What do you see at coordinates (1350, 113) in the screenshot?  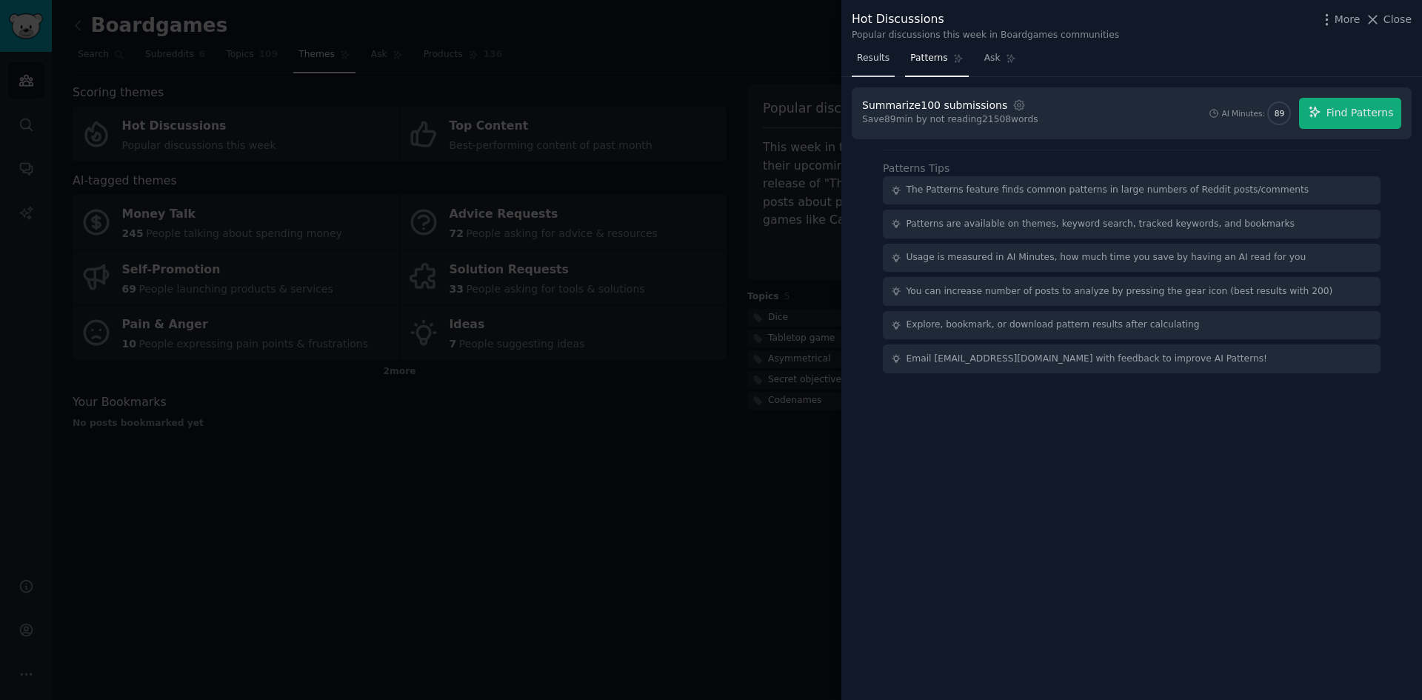 I see `button: Find Patterns` at bounding box center [1350, 113].